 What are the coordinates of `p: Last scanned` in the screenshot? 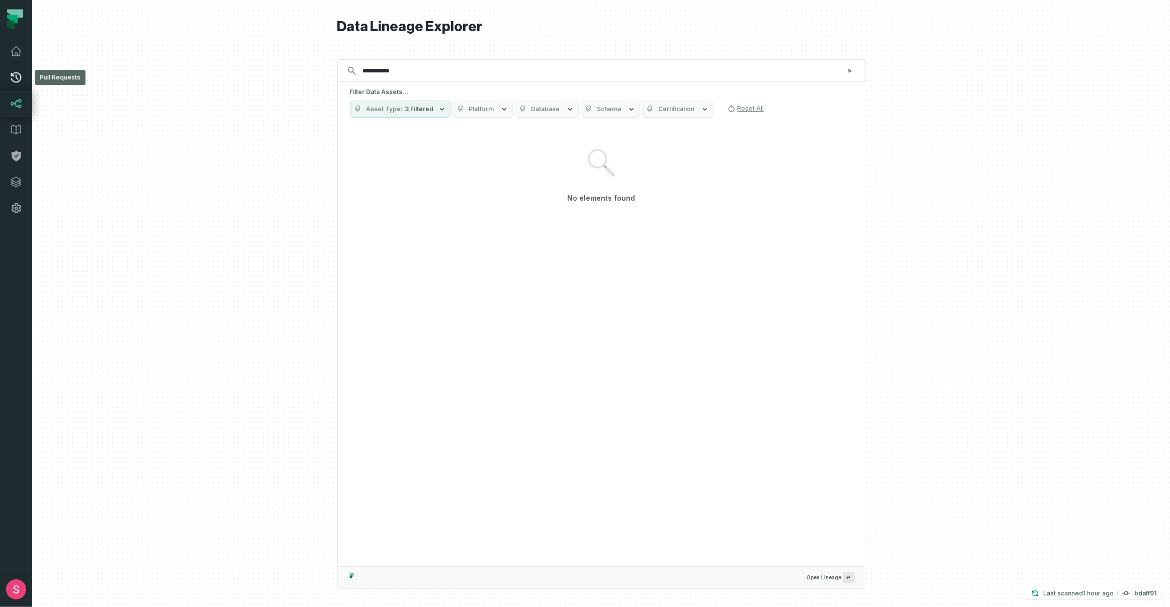 It's located at (1078, 593).